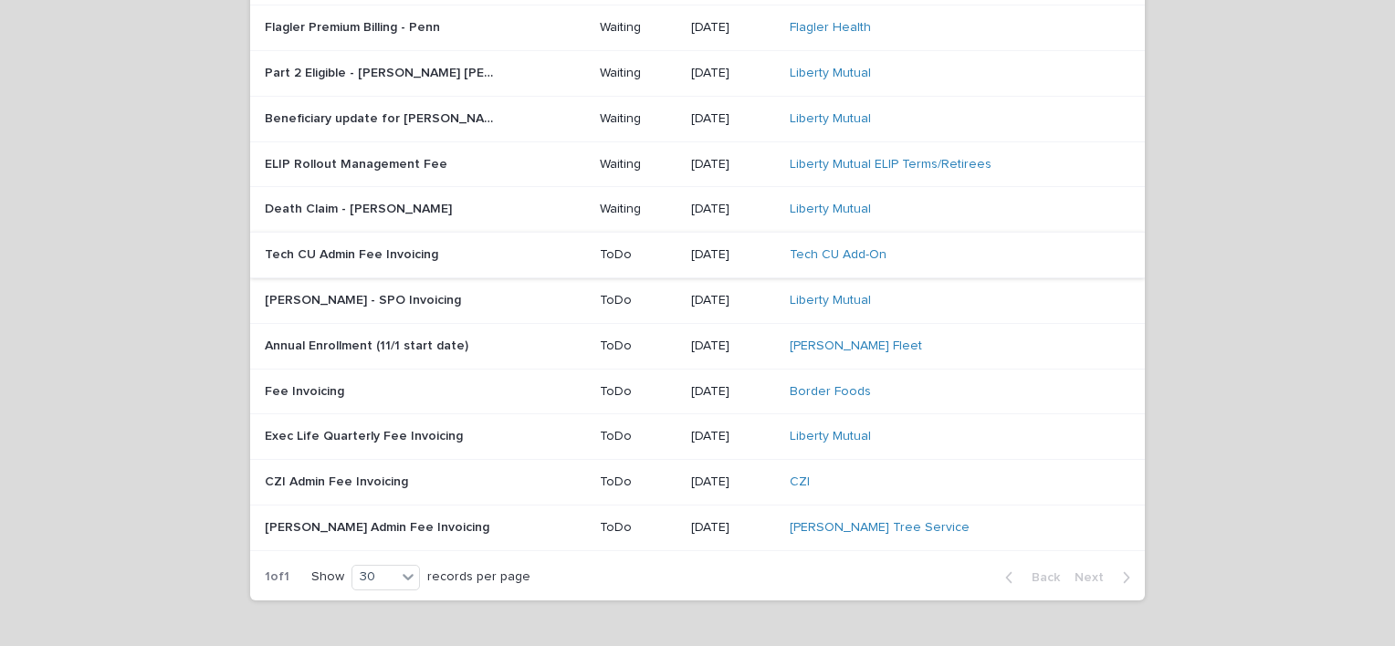 The image size is (1395, 646). What do you see at coordinates (838, 255) in the screenshot?
I see `a: Tech CU Add-On` at bounding box center [838, 255].